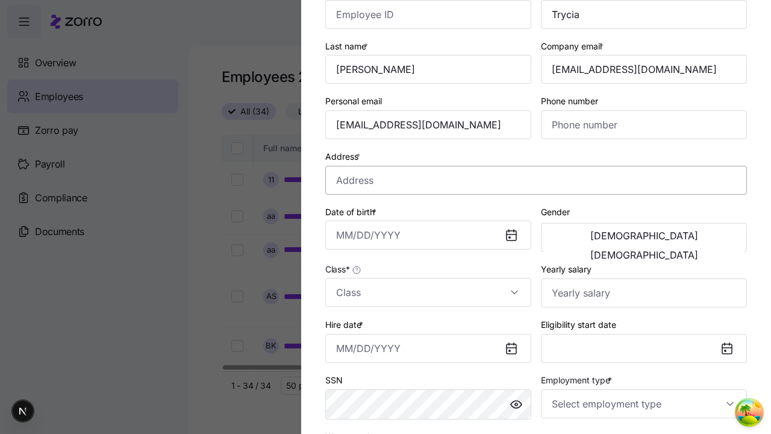  What do you see at coordinates (347, 46) in the screenshot?
I see `label: Last name` at bounding box center [347, 46].